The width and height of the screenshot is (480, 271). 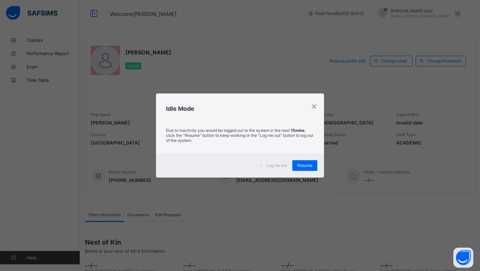 I want to click on h2: Idle Mode, so click(x=240, y=108).